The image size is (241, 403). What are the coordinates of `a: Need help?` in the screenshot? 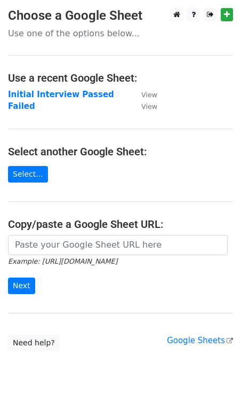 It's located at (34, 343).